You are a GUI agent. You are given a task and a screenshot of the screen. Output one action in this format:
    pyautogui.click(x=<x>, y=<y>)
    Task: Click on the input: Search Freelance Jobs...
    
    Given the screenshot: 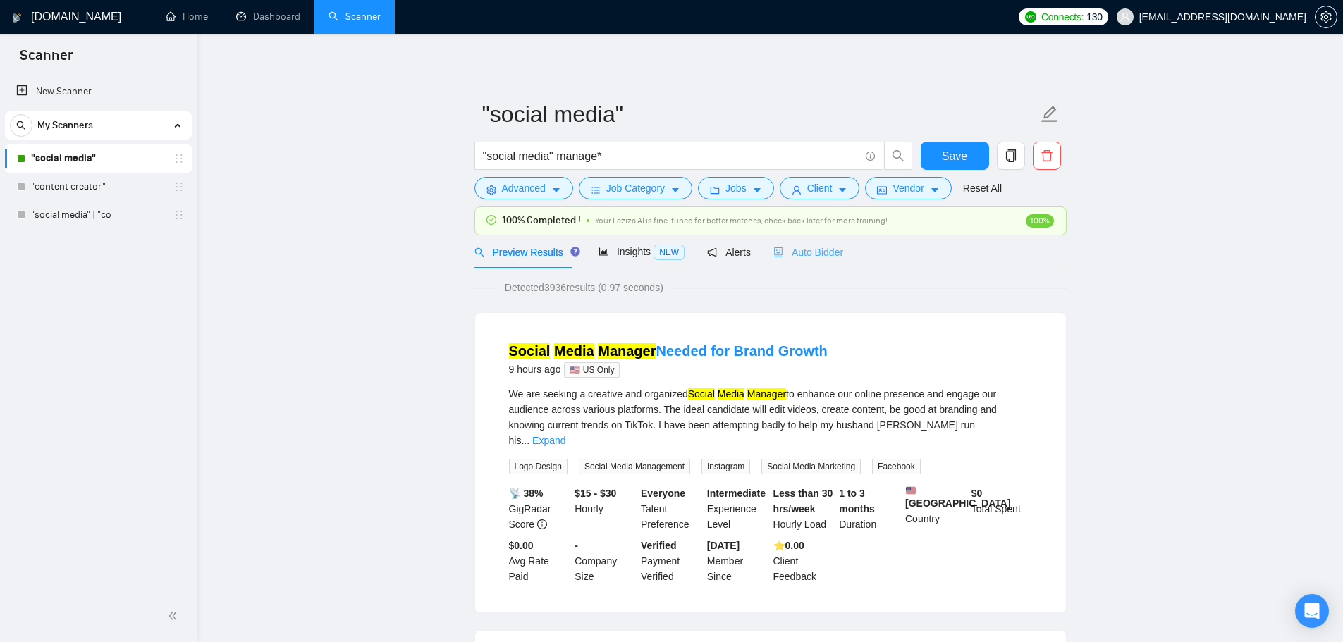 What is the action you would take?
    pyautogui.click(x=671, y=156)
    